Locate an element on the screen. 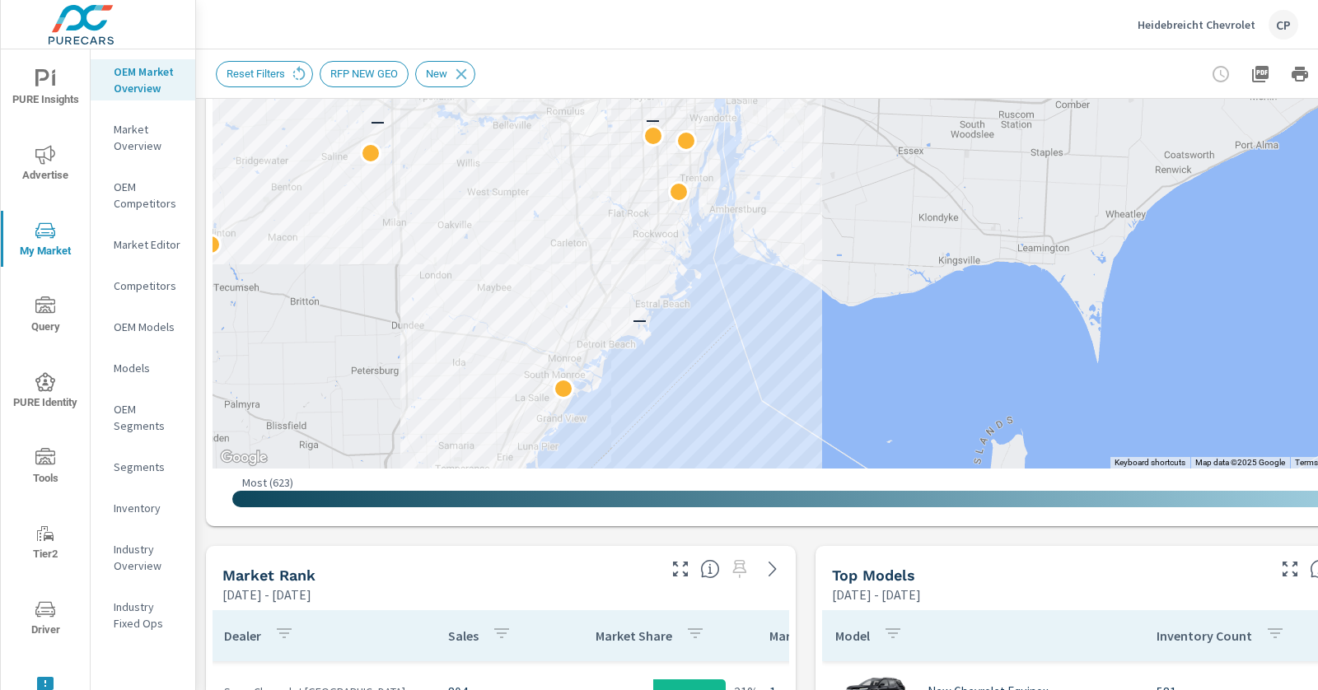 This screenshot has height=690, width=1318. span: Driver is located at coordinates (45, 619).